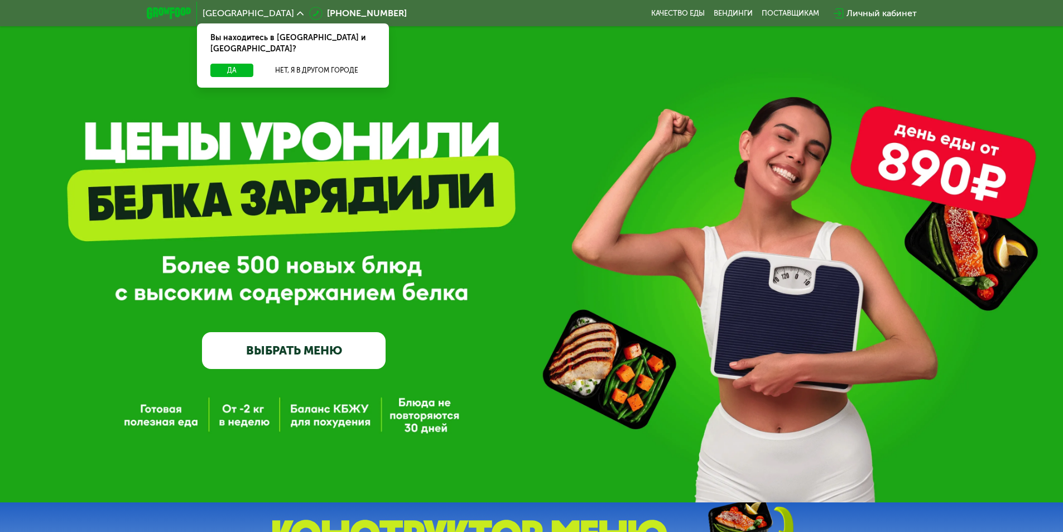  Describe the element at coordinates (881, 13) in the screenshot. I see `div: Личный кабинет` at that location.